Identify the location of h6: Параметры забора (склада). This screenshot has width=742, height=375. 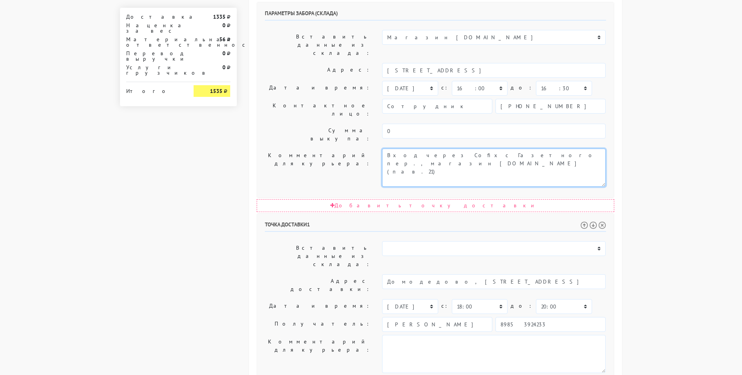
(435, 15).